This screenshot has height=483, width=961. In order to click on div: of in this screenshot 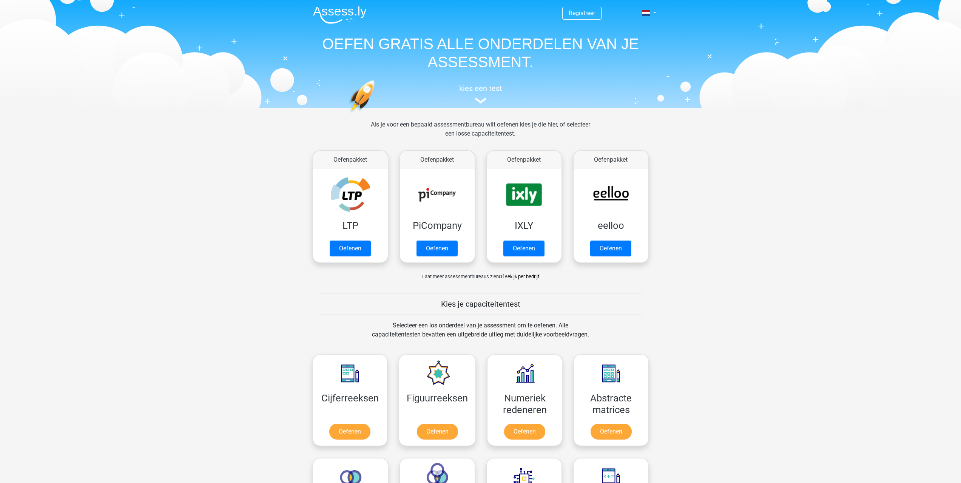, I will do `click(481, 273)`.